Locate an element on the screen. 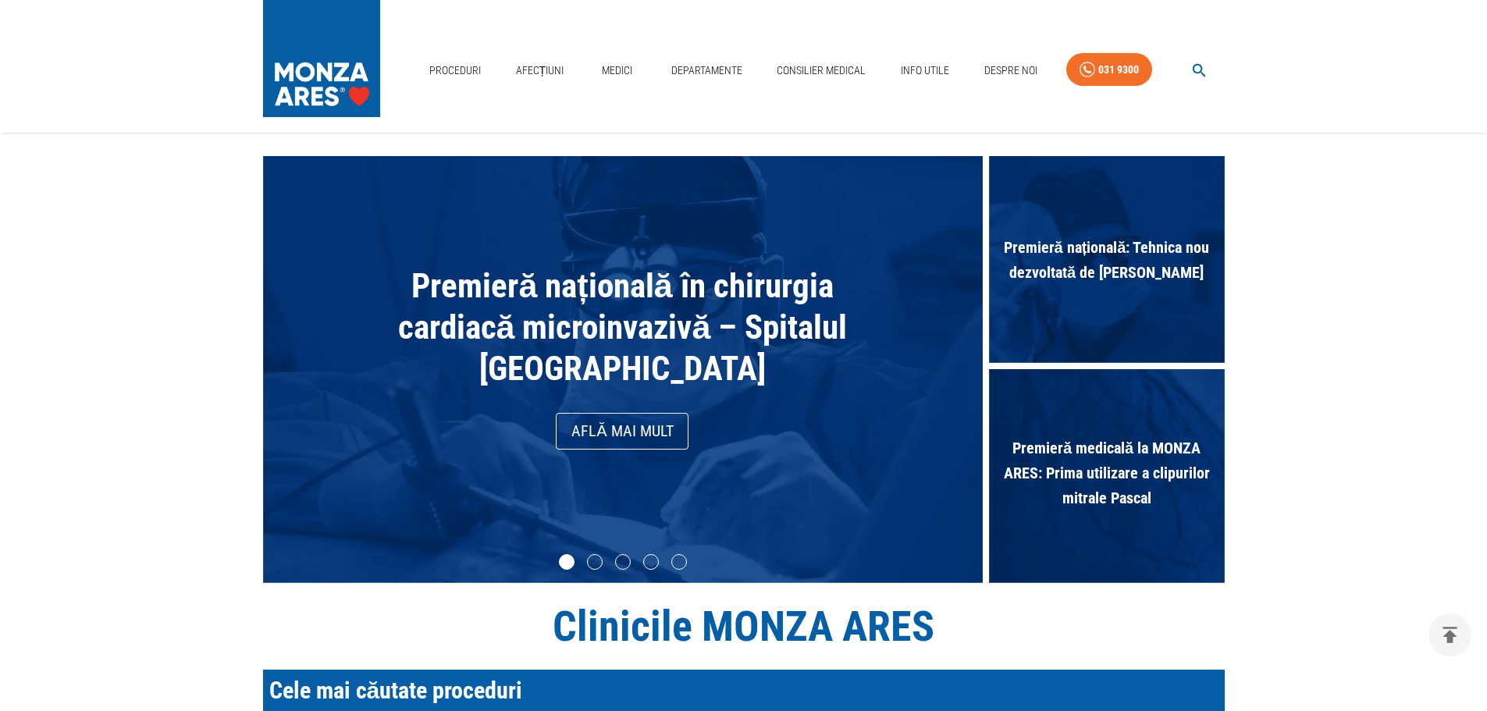 The image size is (1487, 711). button: delete is located at coordinates (1449, 634).